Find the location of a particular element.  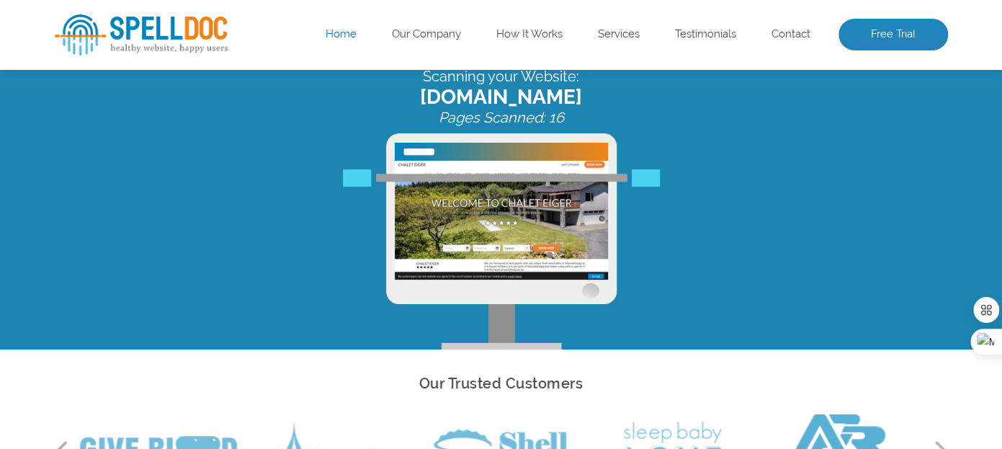

a: Home is located at coordinates (341, 35).